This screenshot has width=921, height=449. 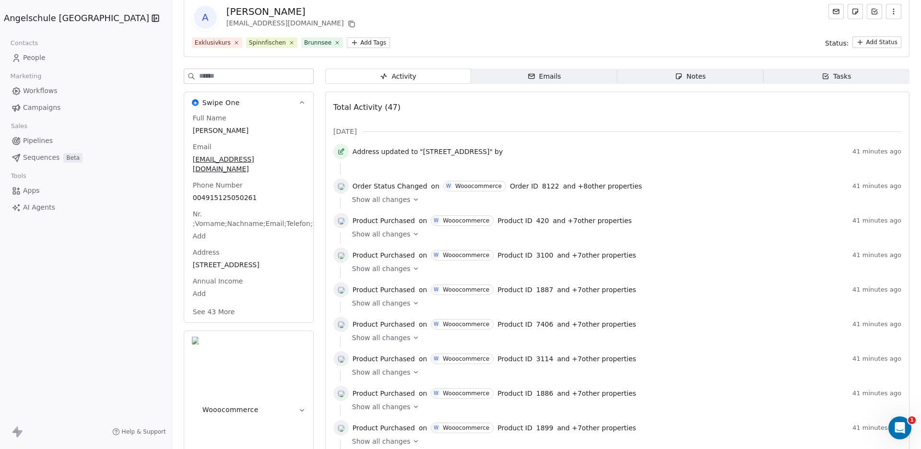 I want to click on span: Wooocommerce, so click(x=230, y=410).